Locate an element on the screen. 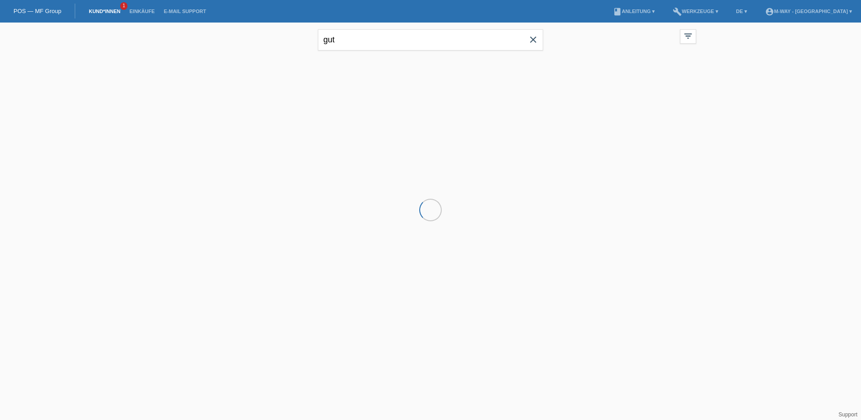  i: book is located at coordinates (617, 12).